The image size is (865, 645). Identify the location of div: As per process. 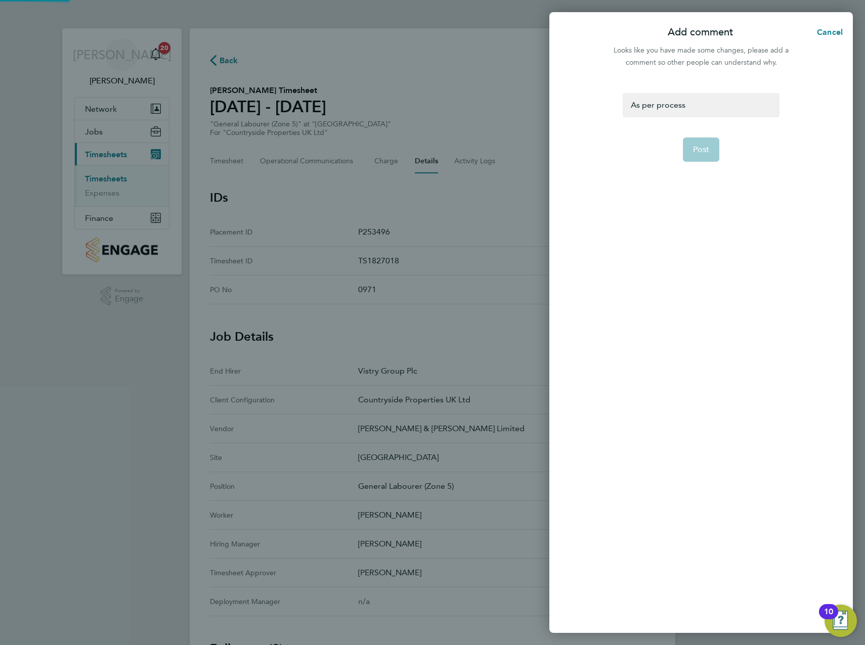
(700, 105).